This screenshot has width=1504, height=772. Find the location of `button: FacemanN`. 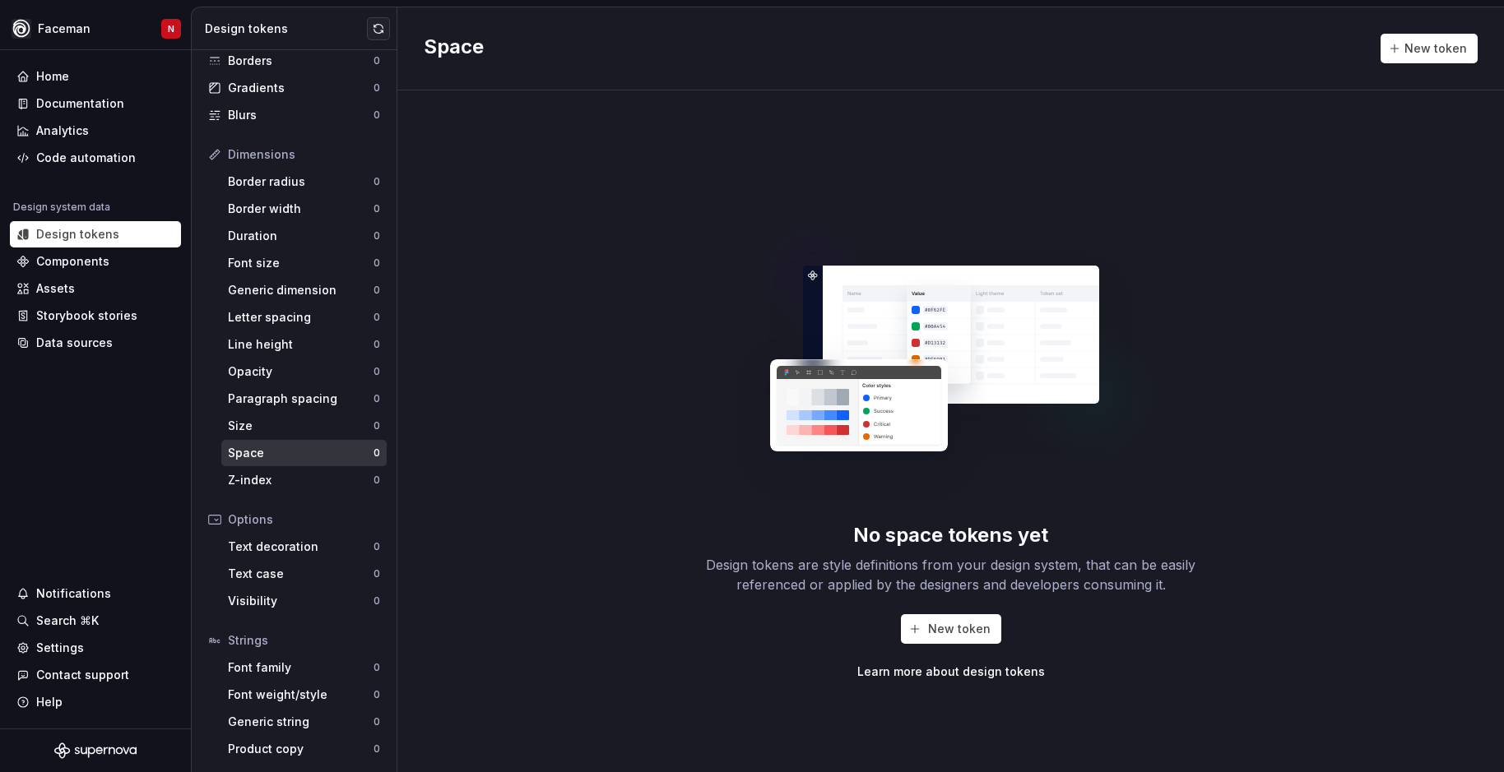

button: FacemanN is located at coordinates (95, 28).